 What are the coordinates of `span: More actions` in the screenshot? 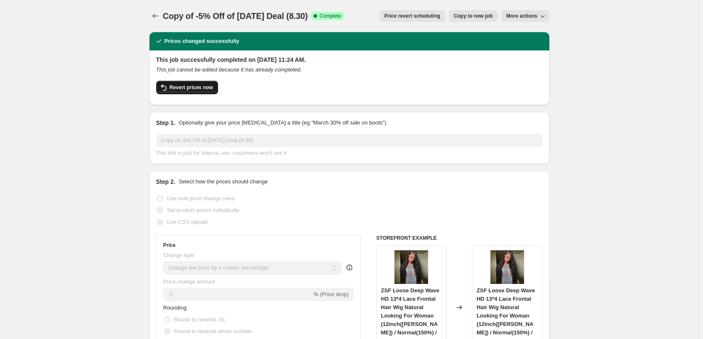 It's located at (521, 16).